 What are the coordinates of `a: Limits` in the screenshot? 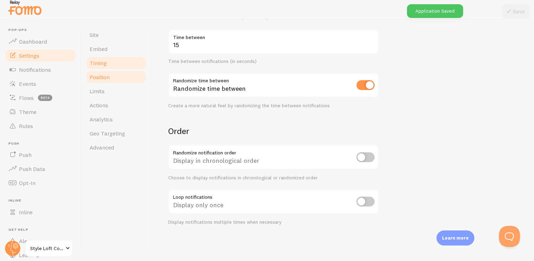 It's located at (116, 91).